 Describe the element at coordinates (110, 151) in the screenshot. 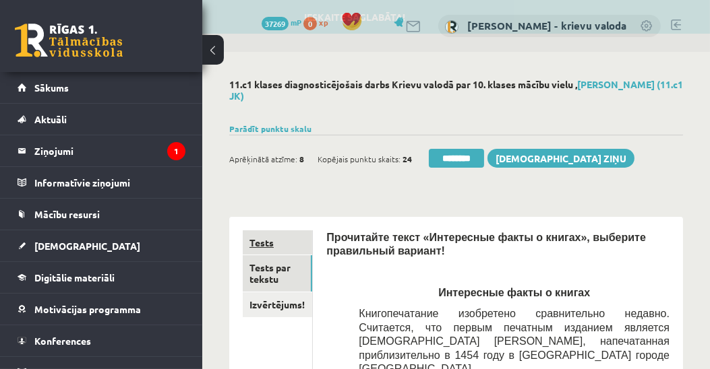

I see `legend: Ziņojumi` at that location.